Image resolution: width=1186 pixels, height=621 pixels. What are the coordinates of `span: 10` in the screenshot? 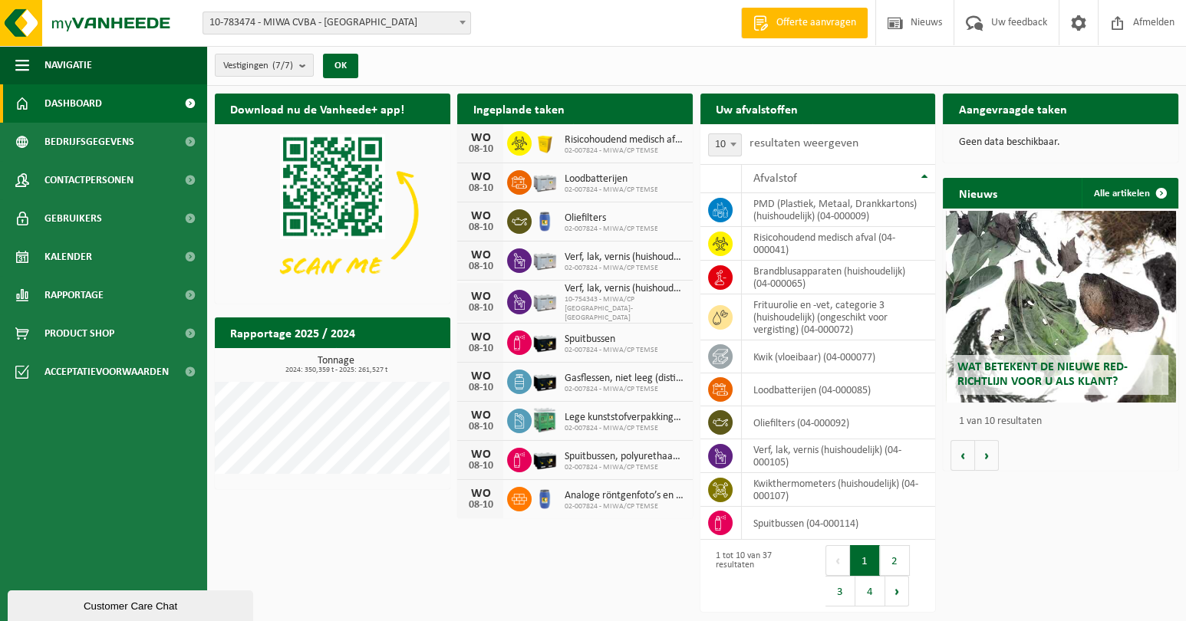 It's located at (725, 145).